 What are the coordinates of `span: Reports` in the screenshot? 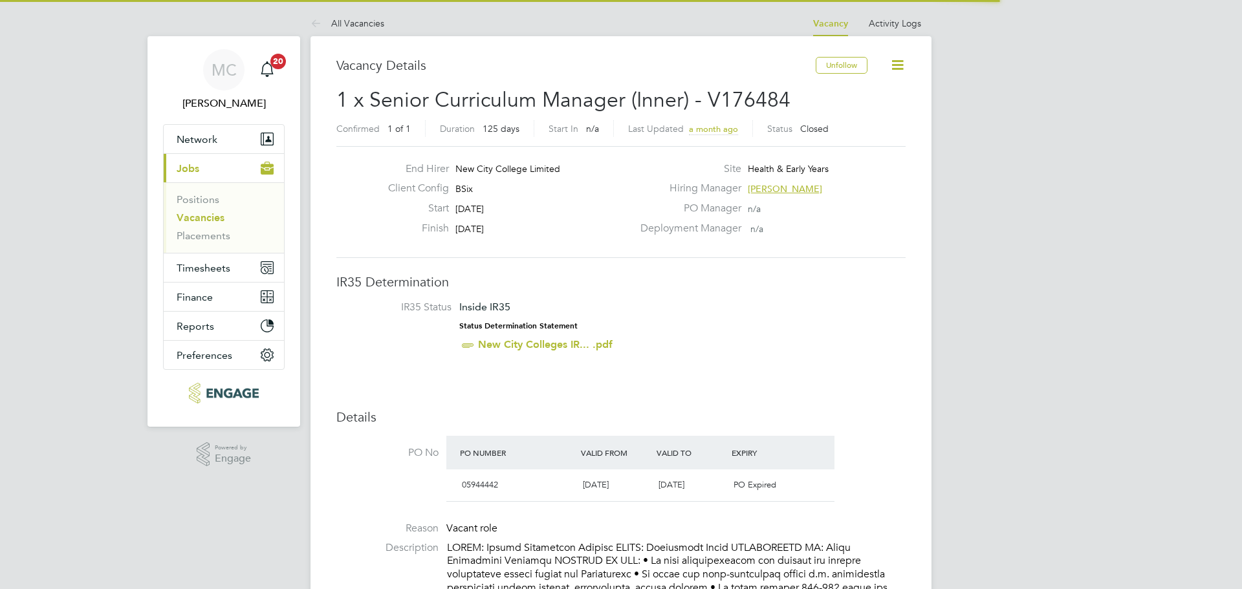 It's located at (195, 326).